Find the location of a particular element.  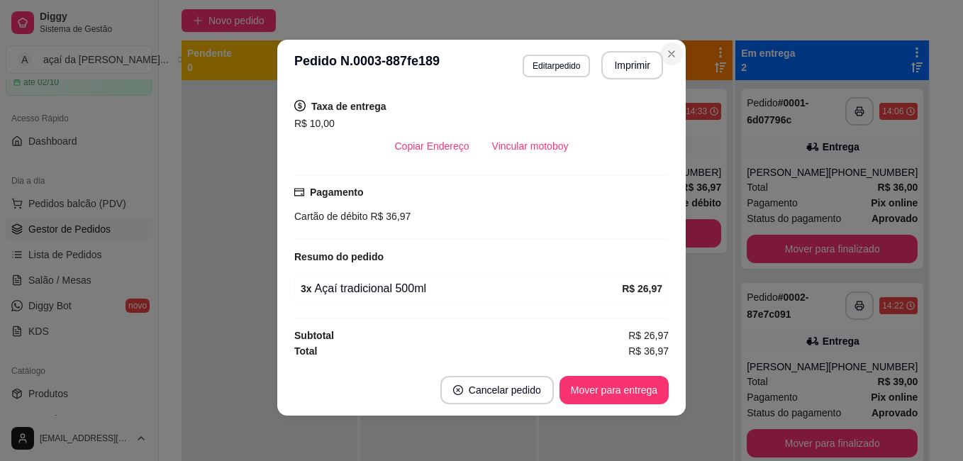

span: dollar is located at coordinates (300, 106).